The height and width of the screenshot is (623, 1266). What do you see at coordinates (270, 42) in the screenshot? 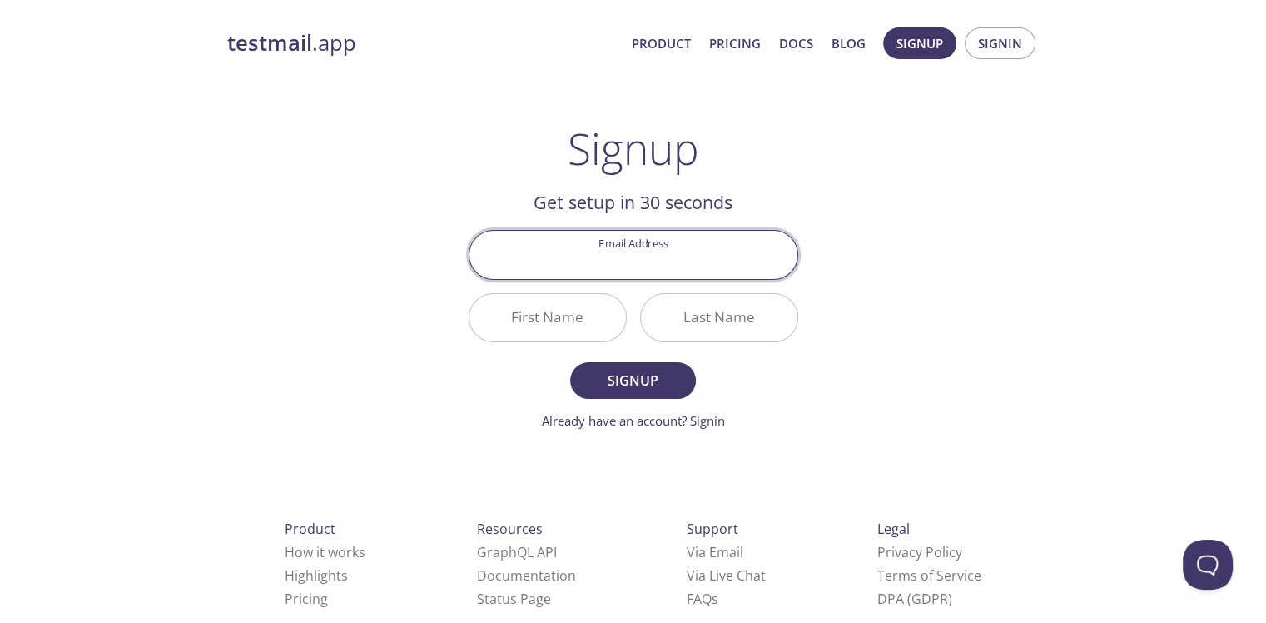
I see `strong: testmail` at bounding box center [270, 42].